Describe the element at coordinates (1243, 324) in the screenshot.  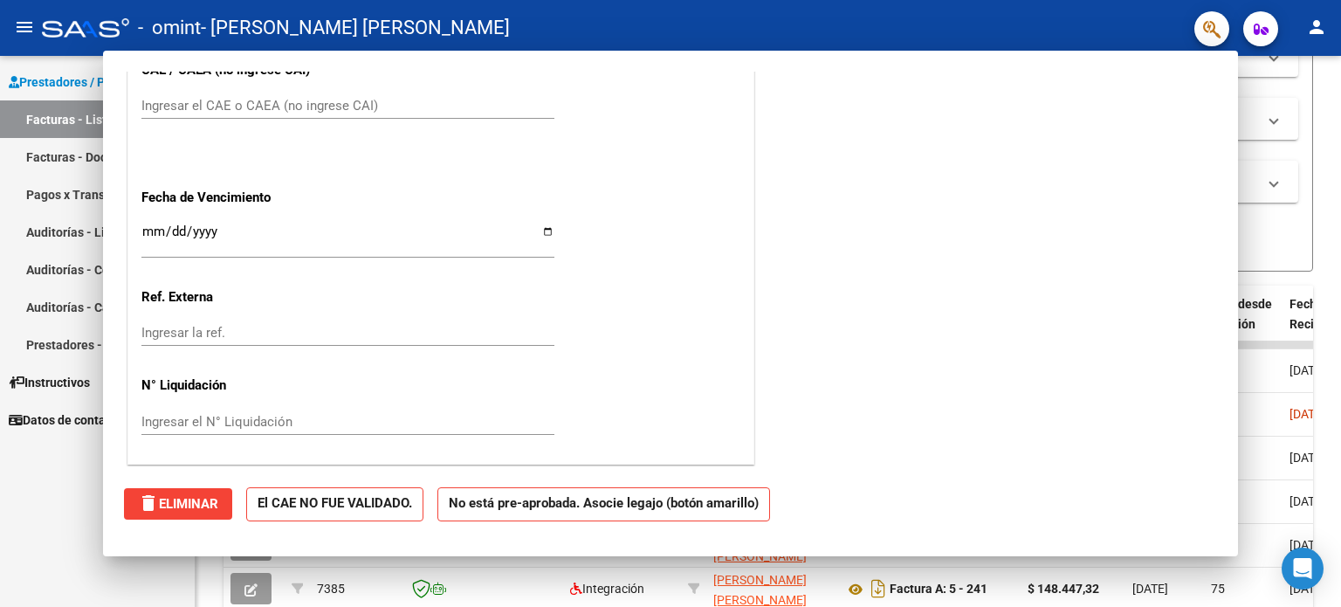
I see `datatable-header-cell: Días desde Emisión` at that location.